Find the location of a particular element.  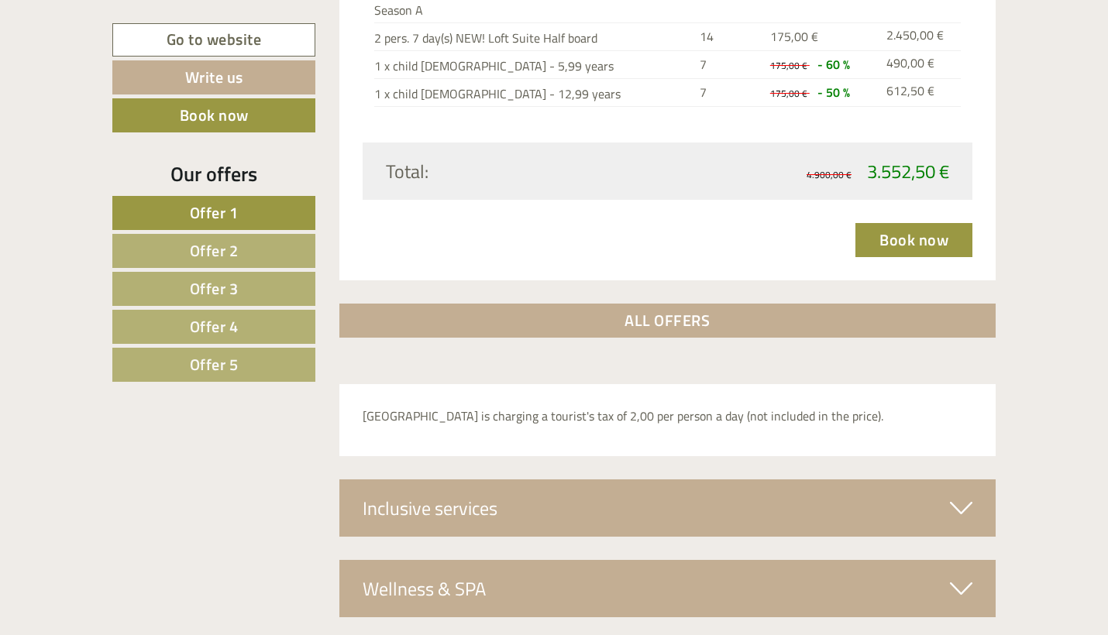

span: Offer 4 is located at coordinates (214, 326).